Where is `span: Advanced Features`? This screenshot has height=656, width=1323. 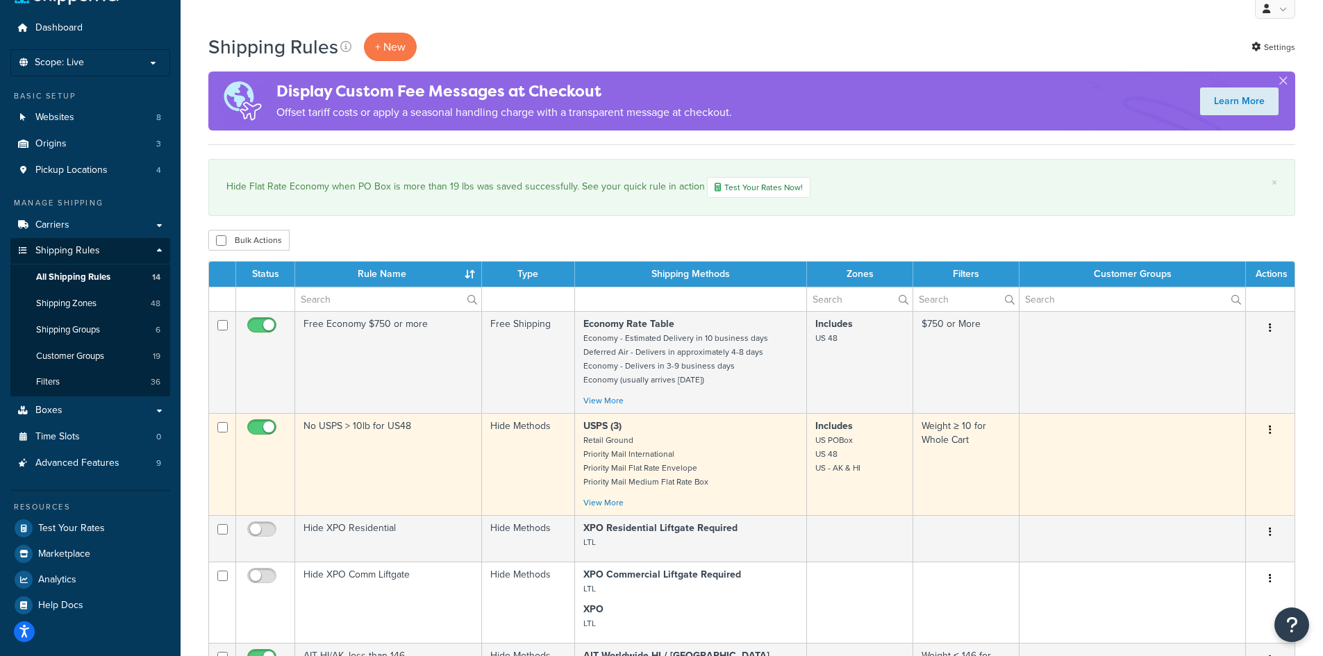
span: Advanced Features is located at coordinates (77, 463).